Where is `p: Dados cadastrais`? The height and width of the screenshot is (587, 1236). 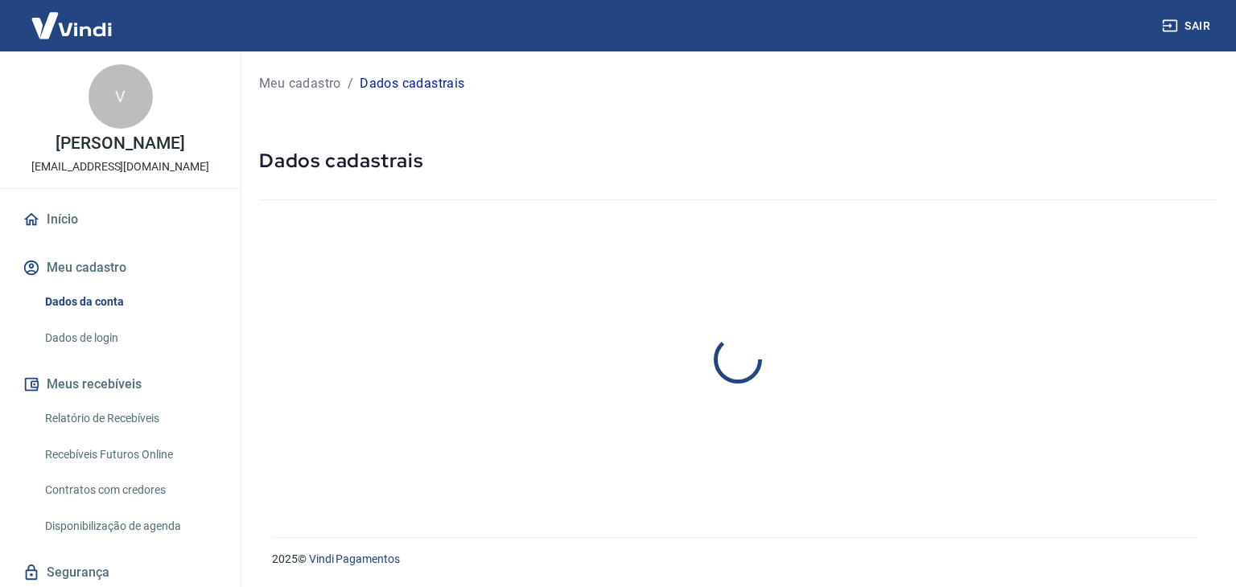 p: Dados cadastrais is located at coordinates (412, 84).